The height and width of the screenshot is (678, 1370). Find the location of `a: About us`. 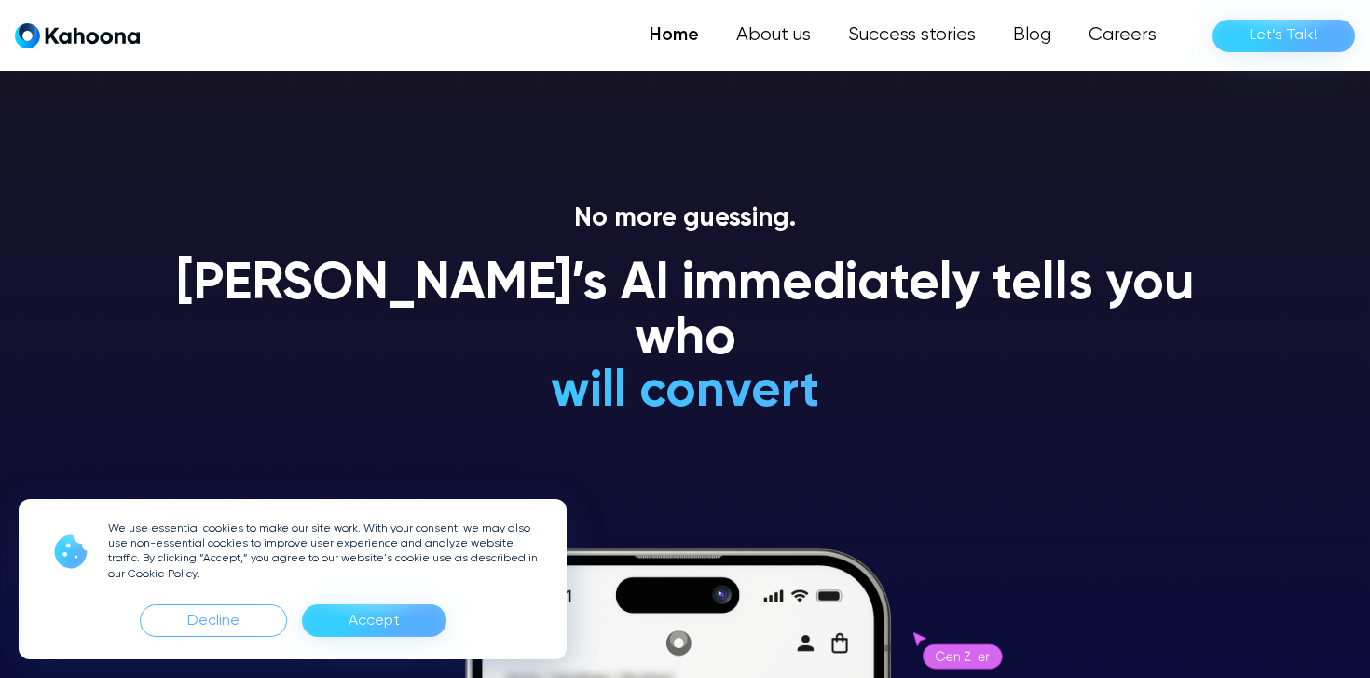

a: About us is located at coordinates (774, 35).